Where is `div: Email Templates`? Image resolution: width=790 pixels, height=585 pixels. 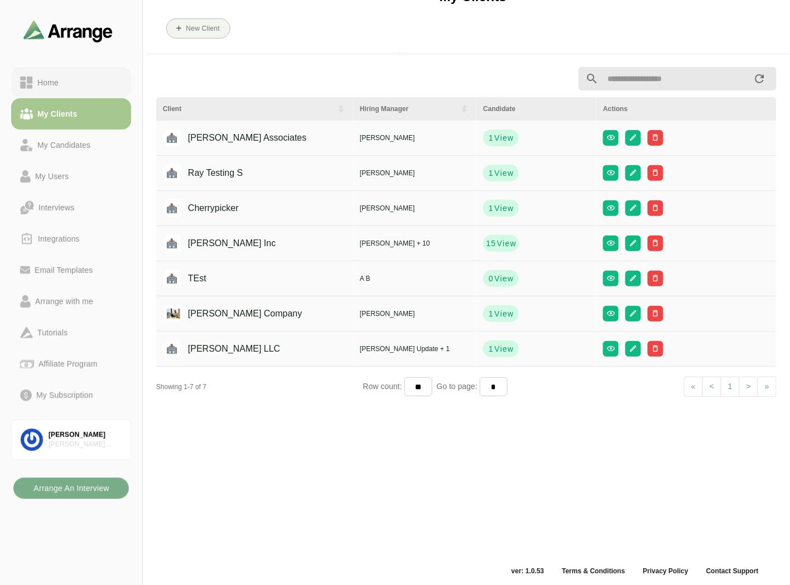
div: Email Templates is located at coordinates (64, 270).